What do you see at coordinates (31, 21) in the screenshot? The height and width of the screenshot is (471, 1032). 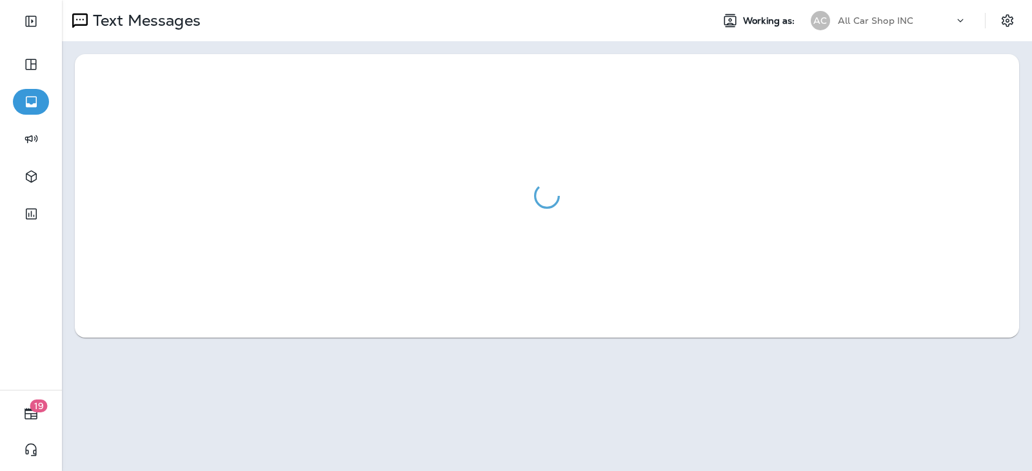 I see `button: Expand Sidebar` at bounding box center [31, 21].